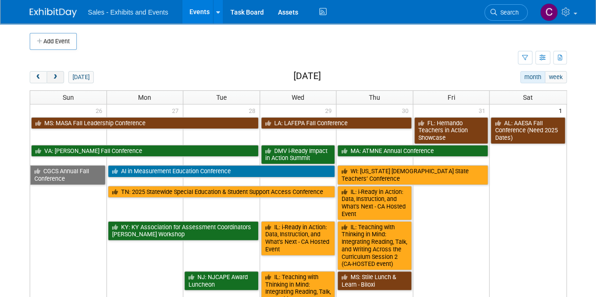 This screenshot has width=596, height=297. What do you see at coordinates (527, 97) in the screenshot?
I see `span: Sat` at bounding box center [527, 97].